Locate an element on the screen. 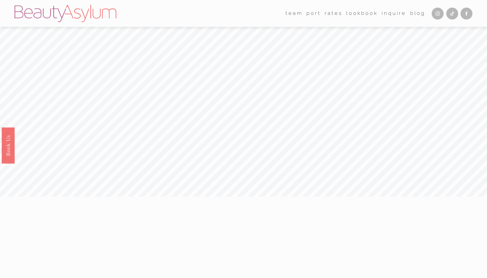 This screenshot has height=278, width=487. a: Facebook is located at coordinates (467, 14).